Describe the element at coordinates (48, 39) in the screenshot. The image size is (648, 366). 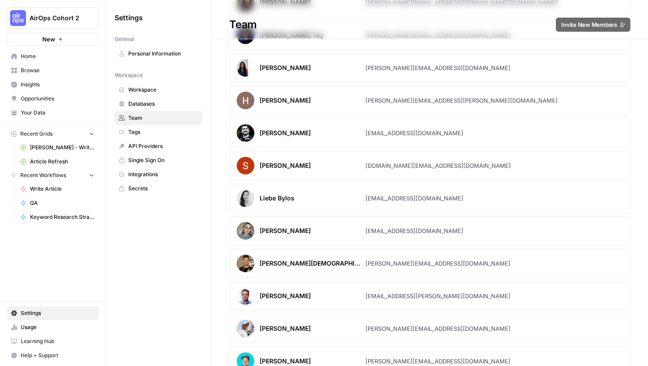
I see `span: New` at that location.